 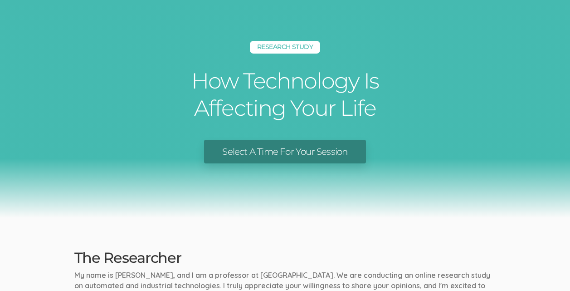 I want to click on h1: How Technology Is Affecting Your Life, so click(x=285, y=94).